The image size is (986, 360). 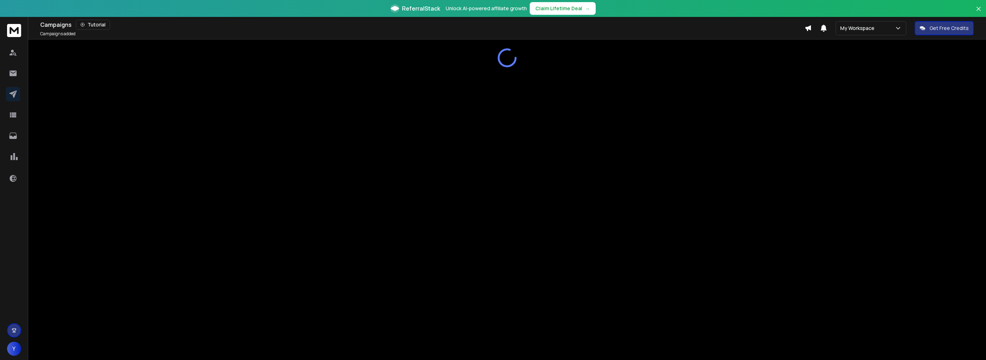 What do you see at coordinates (14, 349) in the screenshot?
I see `button: Y` at bounding box center [14, 349].